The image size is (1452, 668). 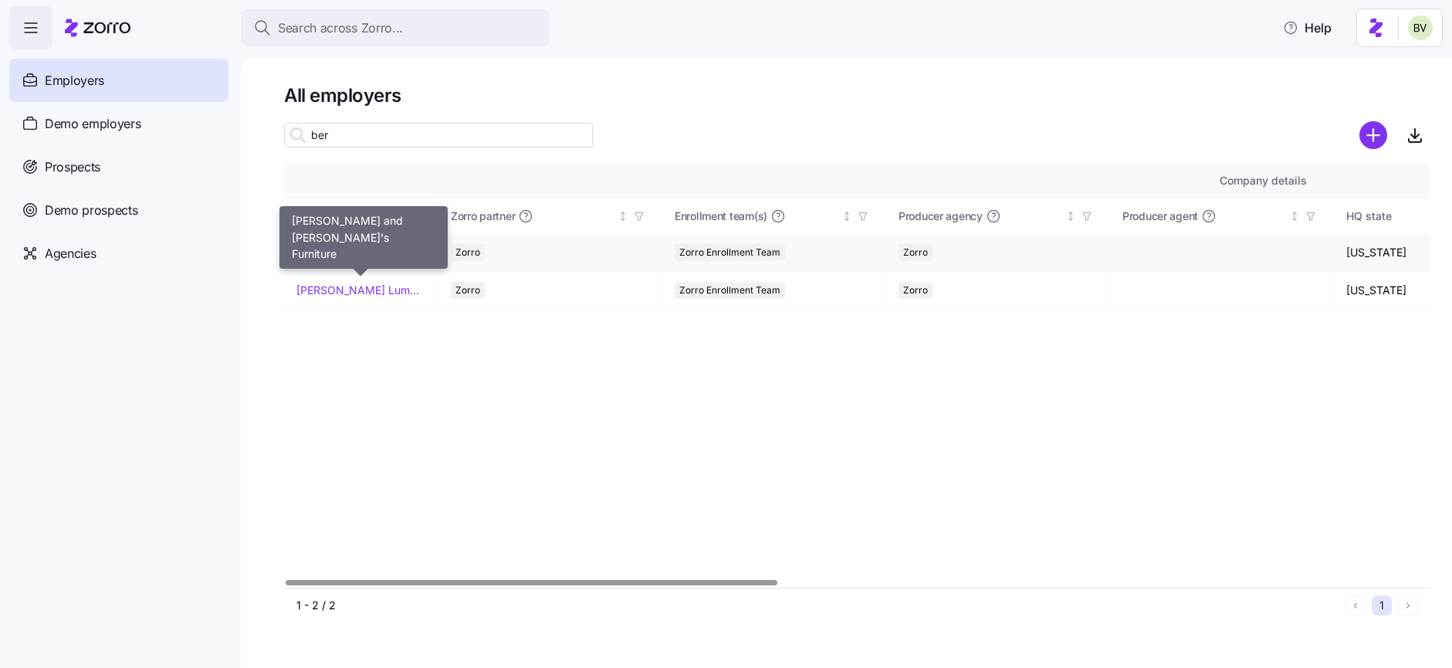 I want to click on a: Demo prospects, so click(x=119, y=210).